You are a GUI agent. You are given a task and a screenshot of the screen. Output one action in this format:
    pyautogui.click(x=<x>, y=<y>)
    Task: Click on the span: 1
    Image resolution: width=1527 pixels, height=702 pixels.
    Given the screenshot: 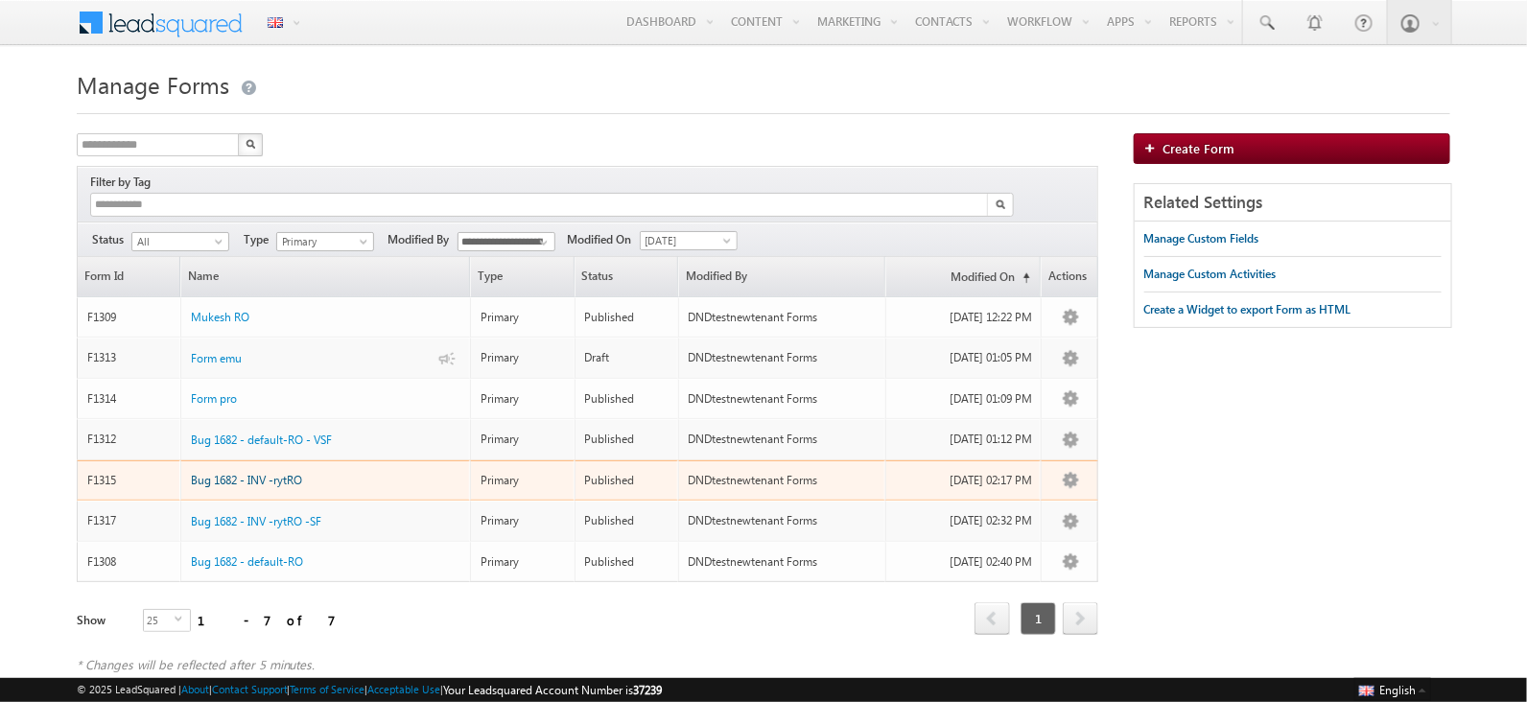 What is the action you would take?
    pyautogui.click(x=1038, y=619)
    